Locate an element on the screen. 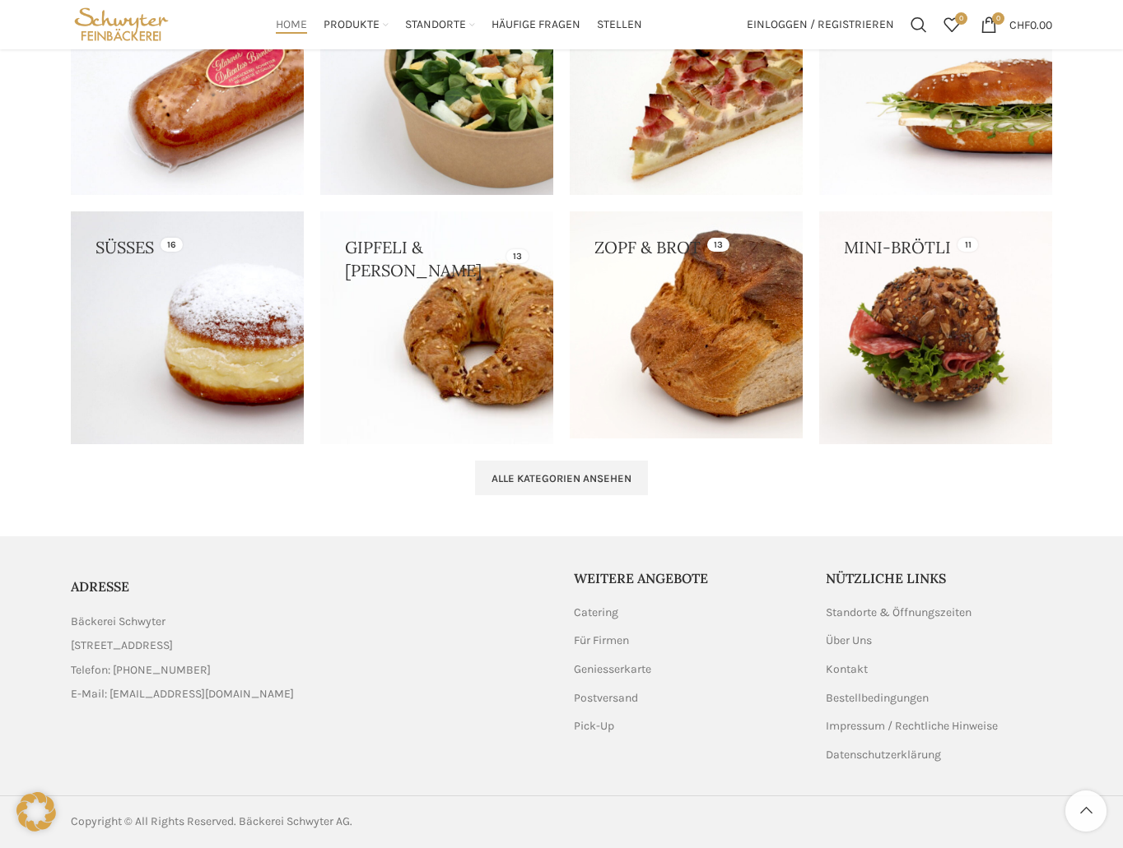  span: Stellen is located at coordinates (619, 25).